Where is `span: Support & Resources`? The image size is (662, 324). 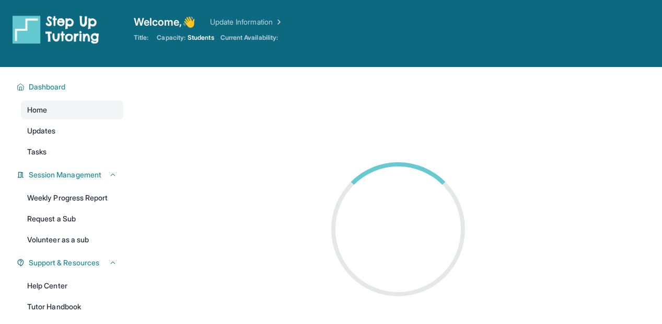 span: Support & Resources is located at coordinates (64, 262).